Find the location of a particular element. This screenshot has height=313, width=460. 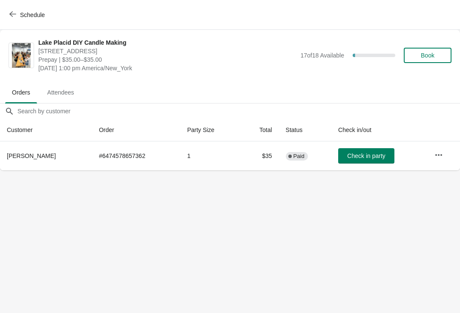

span: Orders is located at coordinates (21, 92).